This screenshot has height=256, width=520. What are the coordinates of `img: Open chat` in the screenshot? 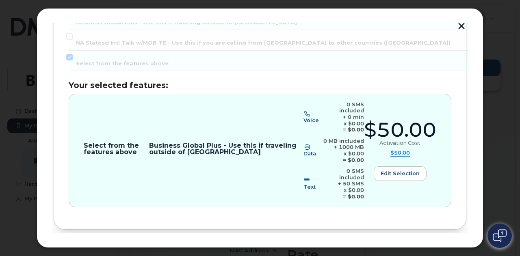 It's located at (500, 236).